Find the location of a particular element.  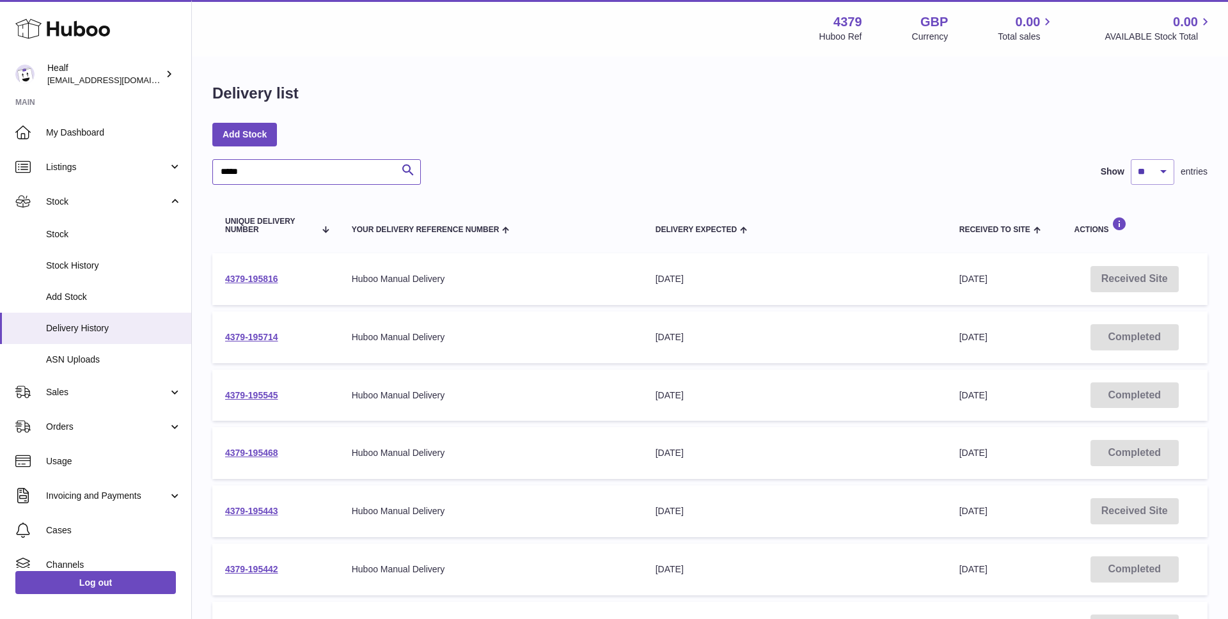

a: Add Stock is located at coordinates (244, 134).